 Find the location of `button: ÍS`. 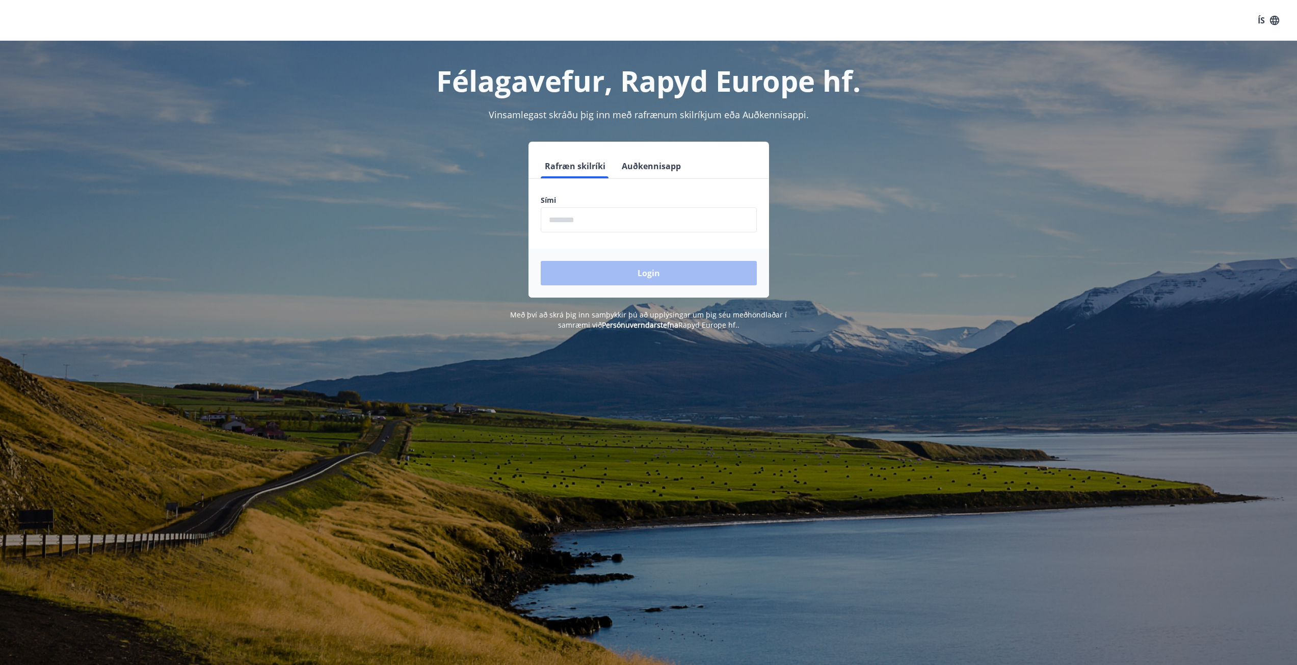

button: ÍS is located at coordinates (1268, 20).